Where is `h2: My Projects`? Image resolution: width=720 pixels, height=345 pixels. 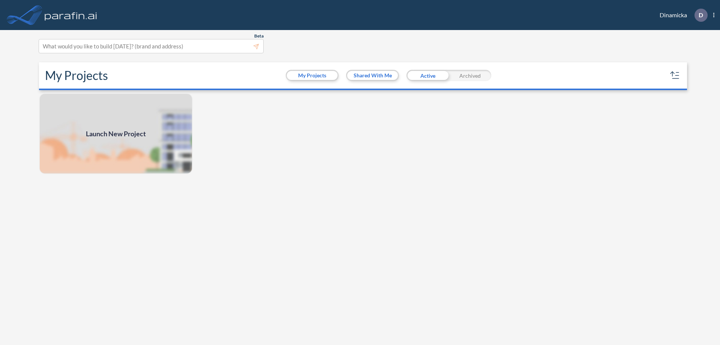 h2: My Projects is located at coordinates (77, 75).